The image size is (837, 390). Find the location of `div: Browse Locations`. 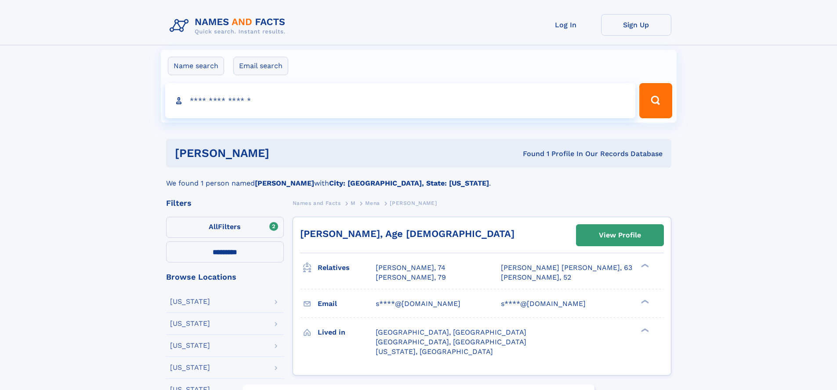

div: Browse Locations is located at coordinates (225, 277).